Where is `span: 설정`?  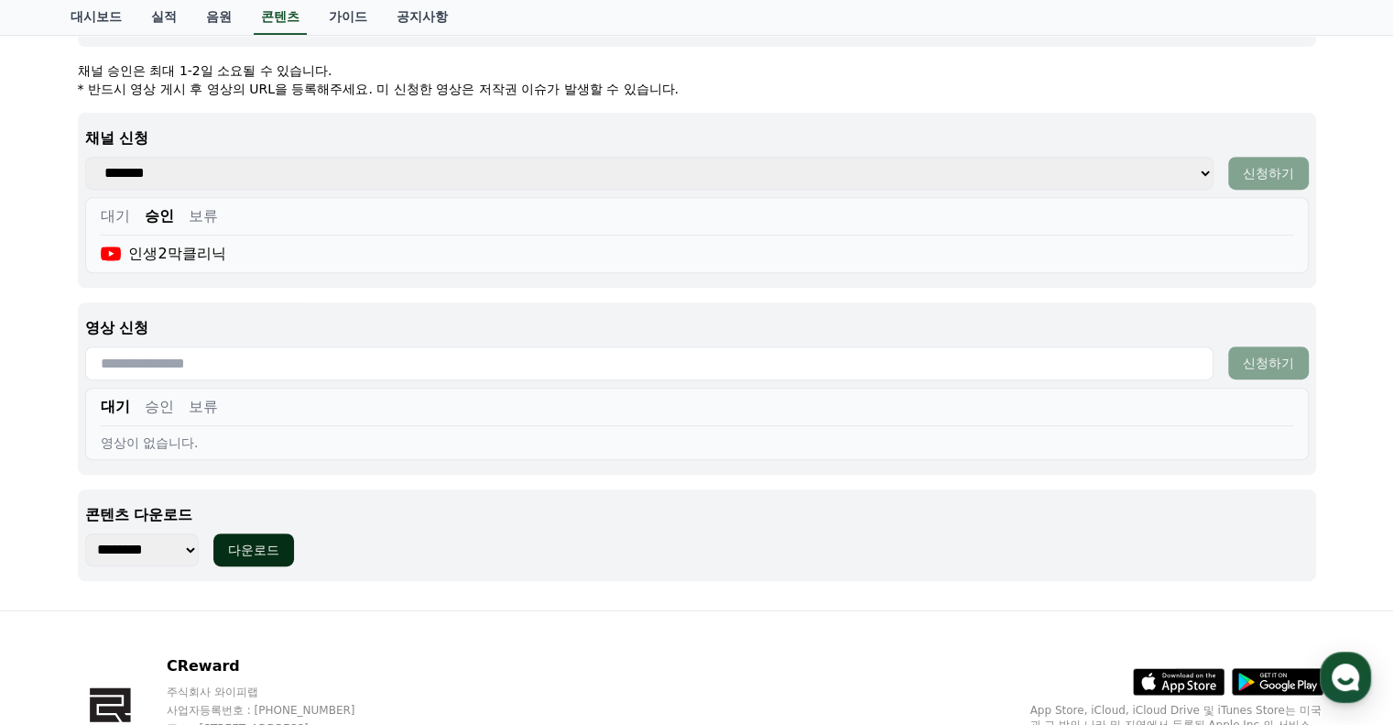 span: 설정 is located at coordinates (294, 607).